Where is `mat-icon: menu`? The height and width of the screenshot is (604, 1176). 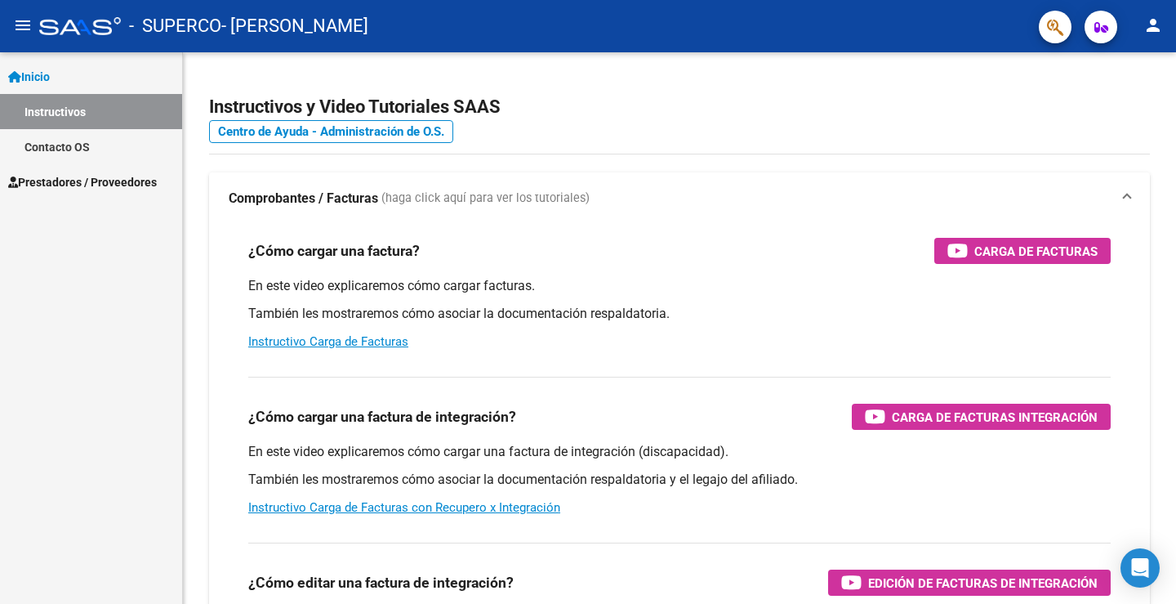 mat-icon: menu is located at coordinates (23, 25).